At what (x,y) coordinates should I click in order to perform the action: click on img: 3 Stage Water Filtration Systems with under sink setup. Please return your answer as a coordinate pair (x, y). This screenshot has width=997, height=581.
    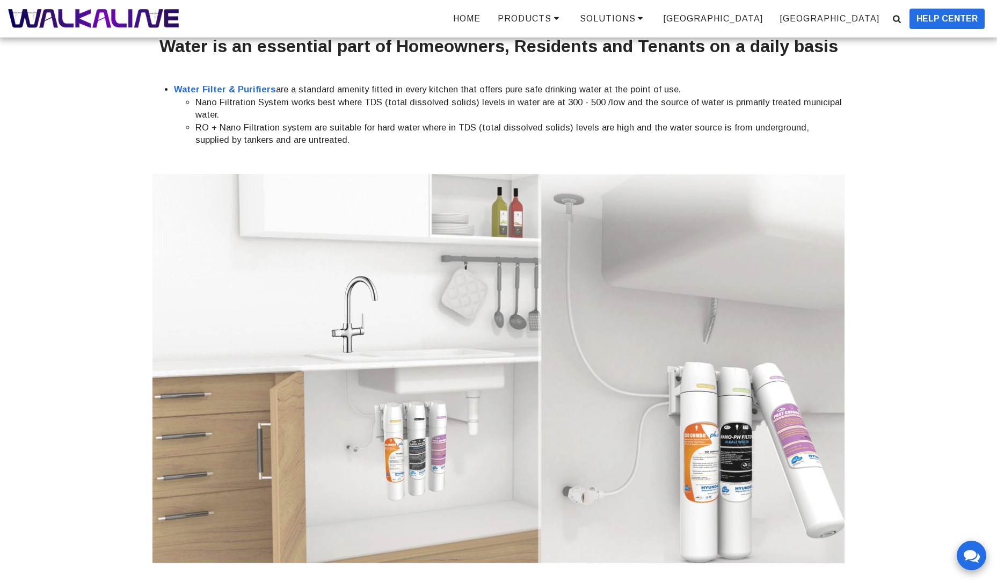
    Looking at the image, I should click on (498, 368).